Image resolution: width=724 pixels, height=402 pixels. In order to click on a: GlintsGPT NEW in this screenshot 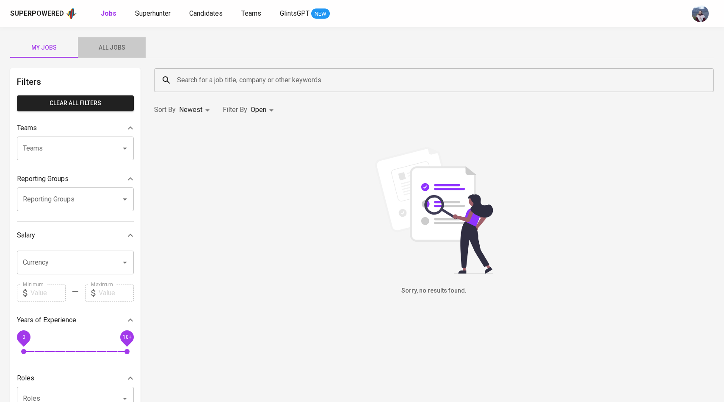, I will do `click(305, 14)`.